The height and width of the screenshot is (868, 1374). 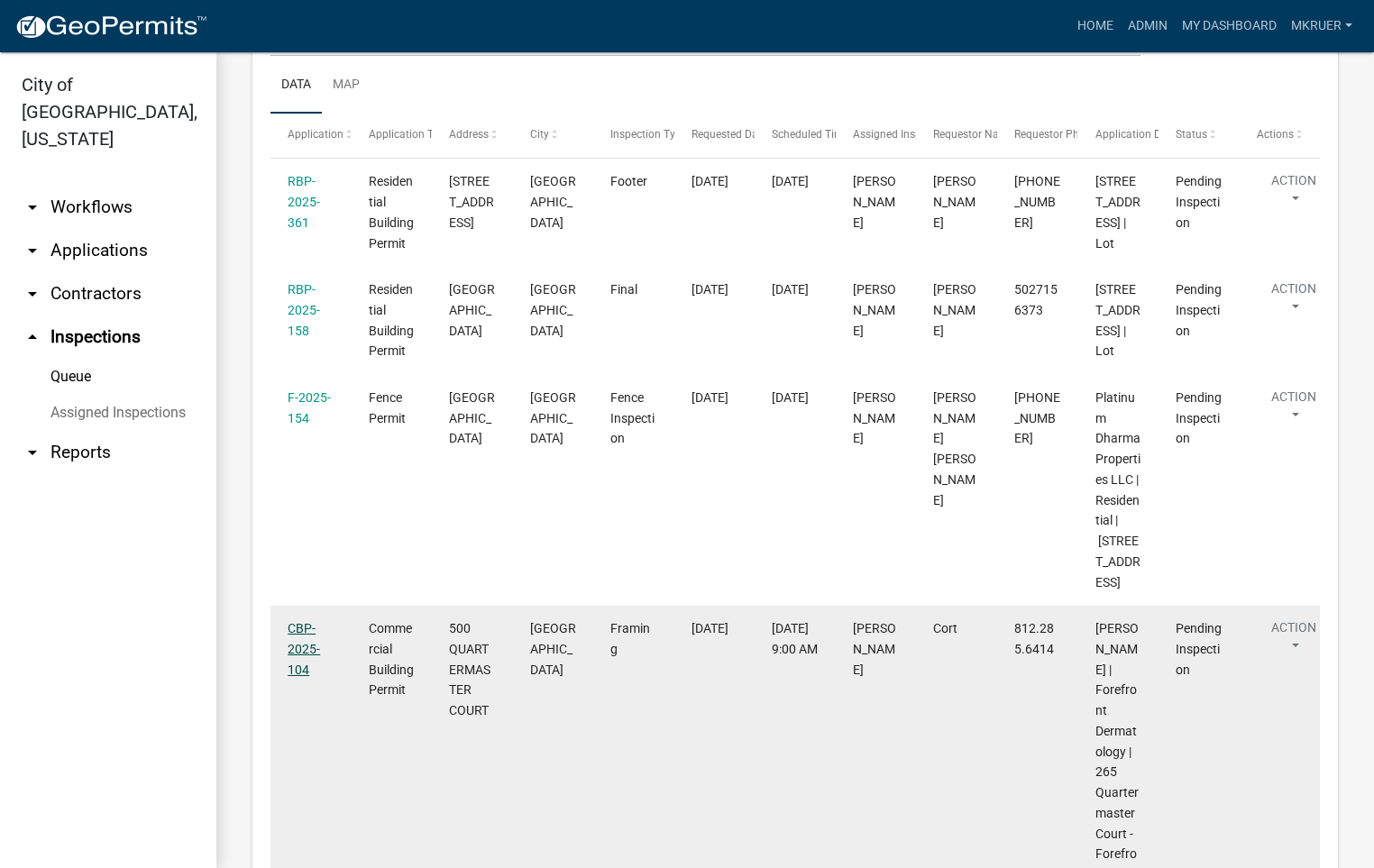 I want to click on datatable-header-cell: Requestor Name, so click(x=957, y=135).